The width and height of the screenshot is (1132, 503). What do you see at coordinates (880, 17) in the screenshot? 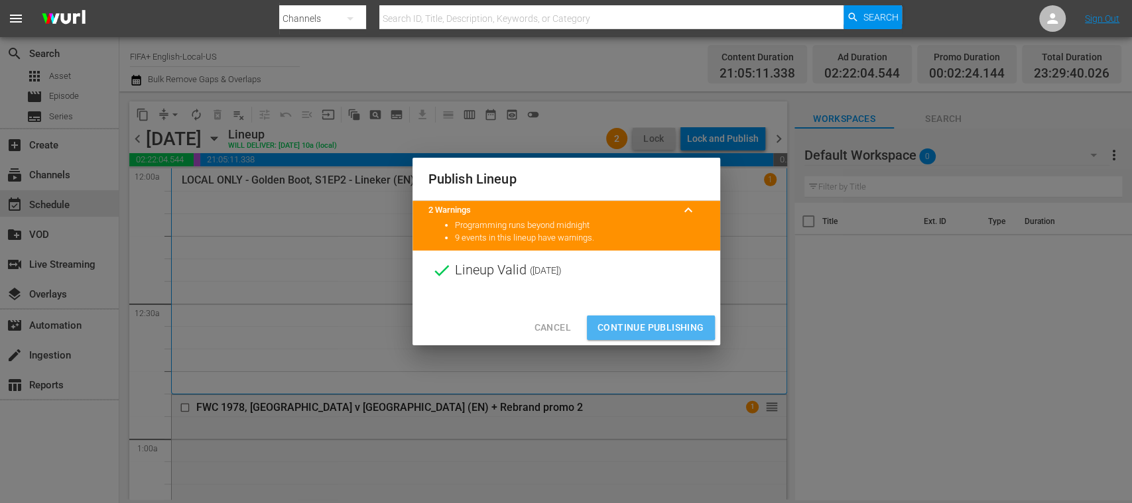
I see `span: Search` at bounding box center [880, 17].